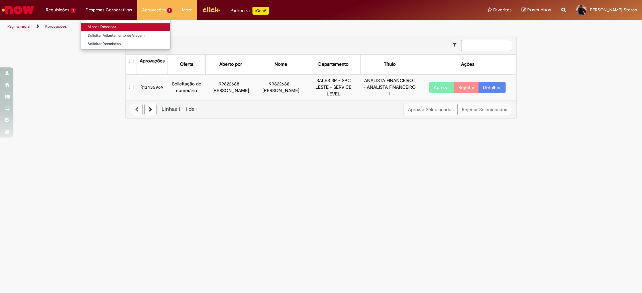 The height and width of the screenshot is (293, 642). I want to click on a: Rascunhos, so click(536, 10).